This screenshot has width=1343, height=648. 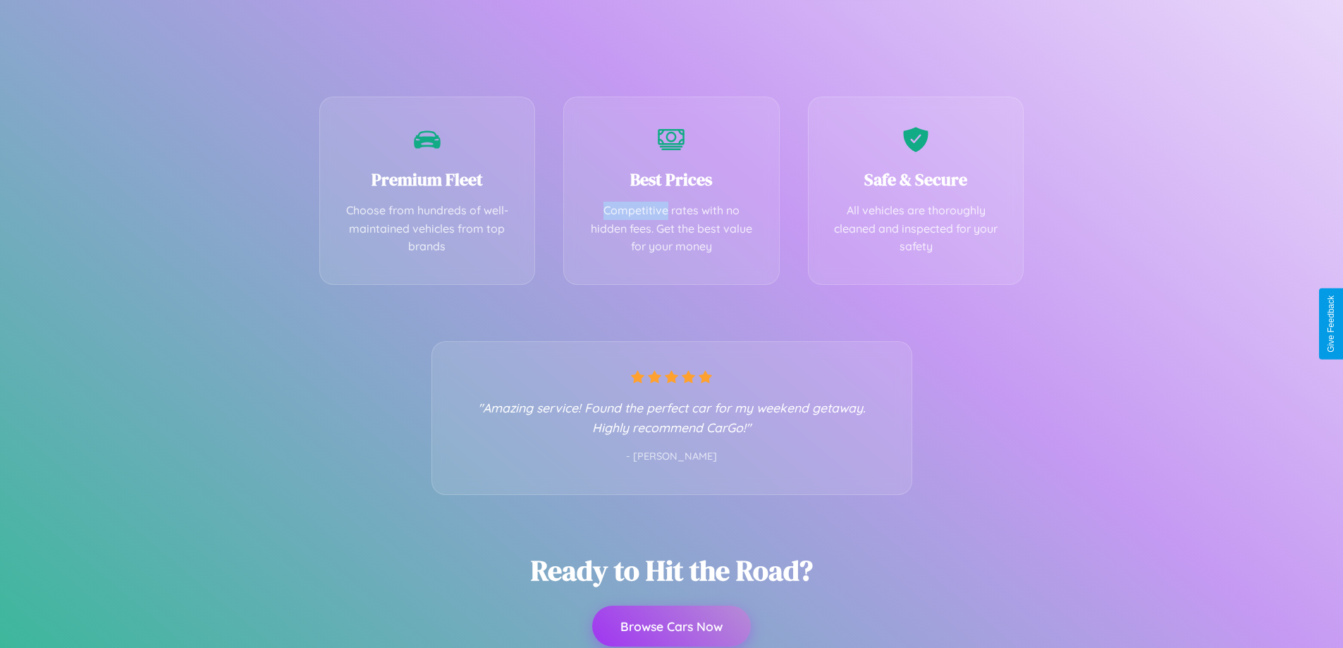 I want to click on p: Choose from hundreds of well-maintained vehicles from top brands, so click(x=427, y=228).